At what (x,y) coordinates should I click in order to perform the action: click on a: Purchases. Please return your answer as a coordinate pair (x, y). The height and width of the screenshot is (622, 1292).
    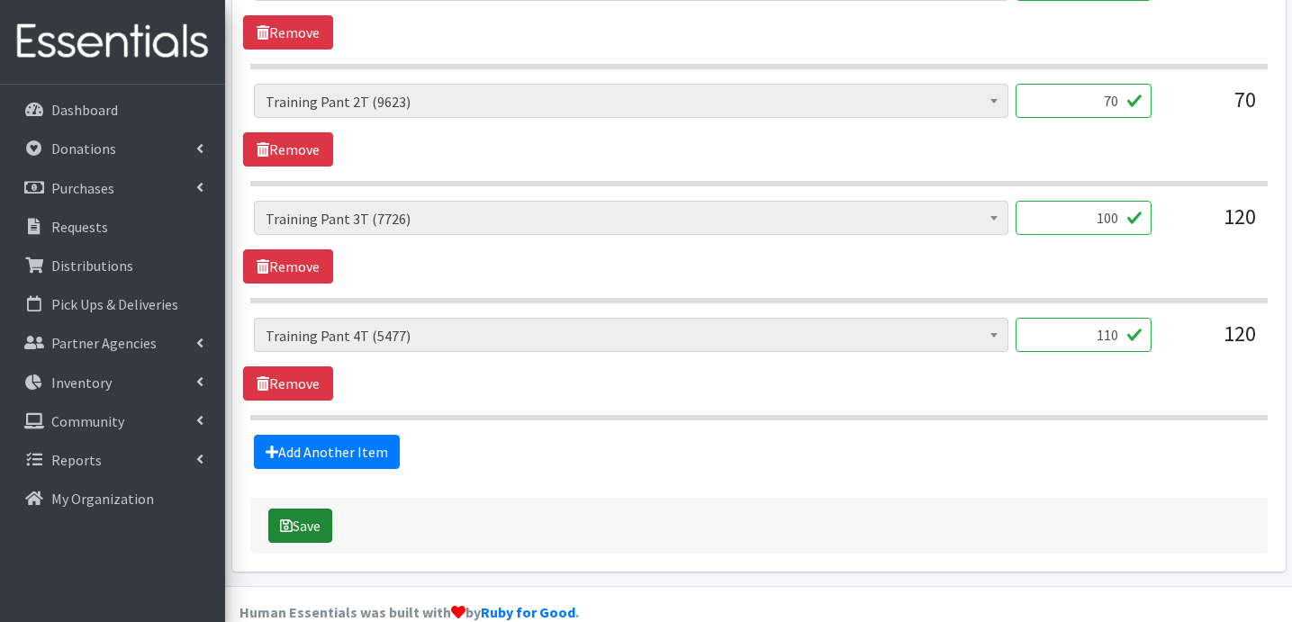
    Looking at the image, I should click on (113, 188).